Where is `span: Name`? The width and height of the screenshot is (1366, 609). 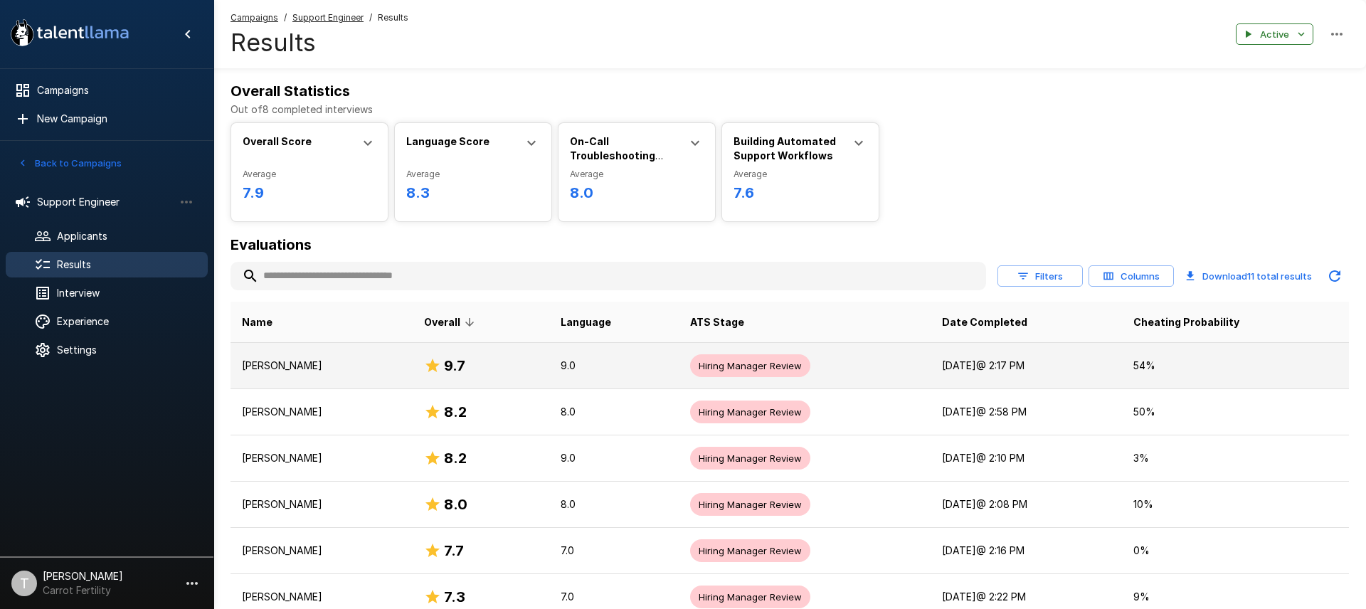 span: Name is located at coordinates (257, 322).